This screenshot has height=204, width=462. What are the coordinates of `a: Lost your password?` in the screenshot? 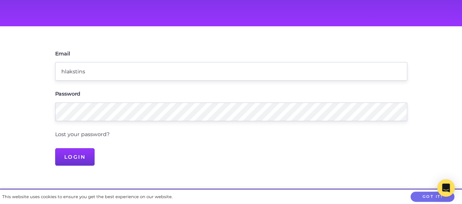 It's located at (82, 134).